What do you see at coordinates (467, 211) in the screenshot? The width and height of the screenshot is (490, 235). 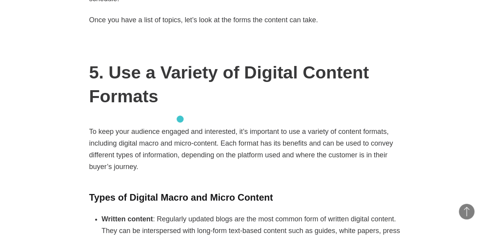 I see `button: Back to Top` at bounding box center [467, 211].